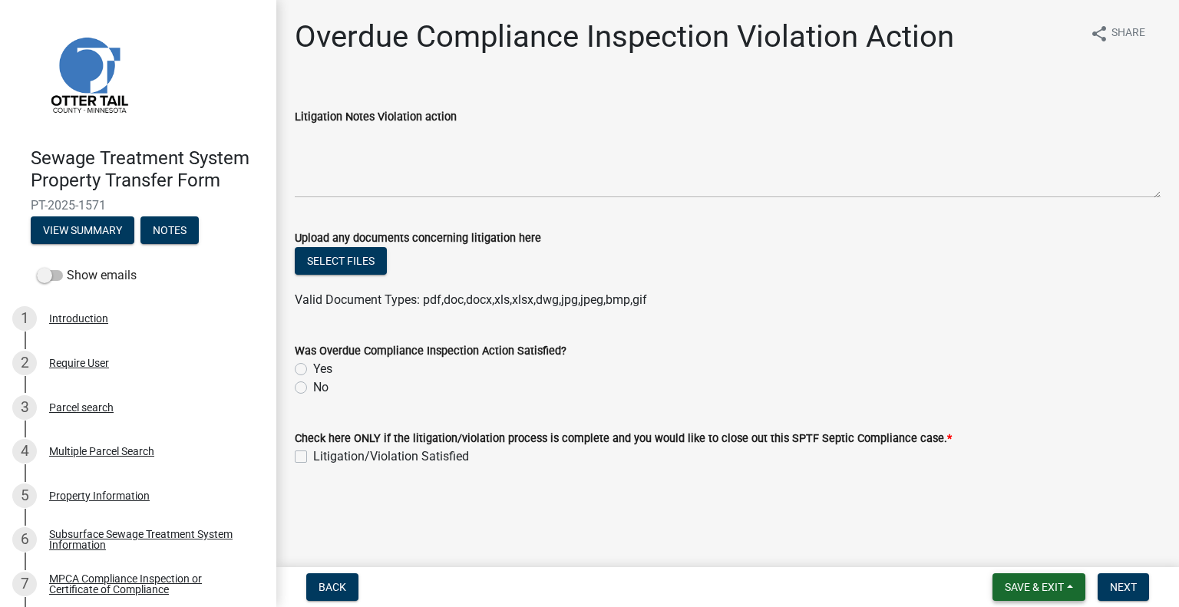 Image resolution: width=1179 pixels, height=607 pixels. Describe the element at coordinates (82, 231) in the screenshot. I see `wm-modal-confirm: Summary` at that location.